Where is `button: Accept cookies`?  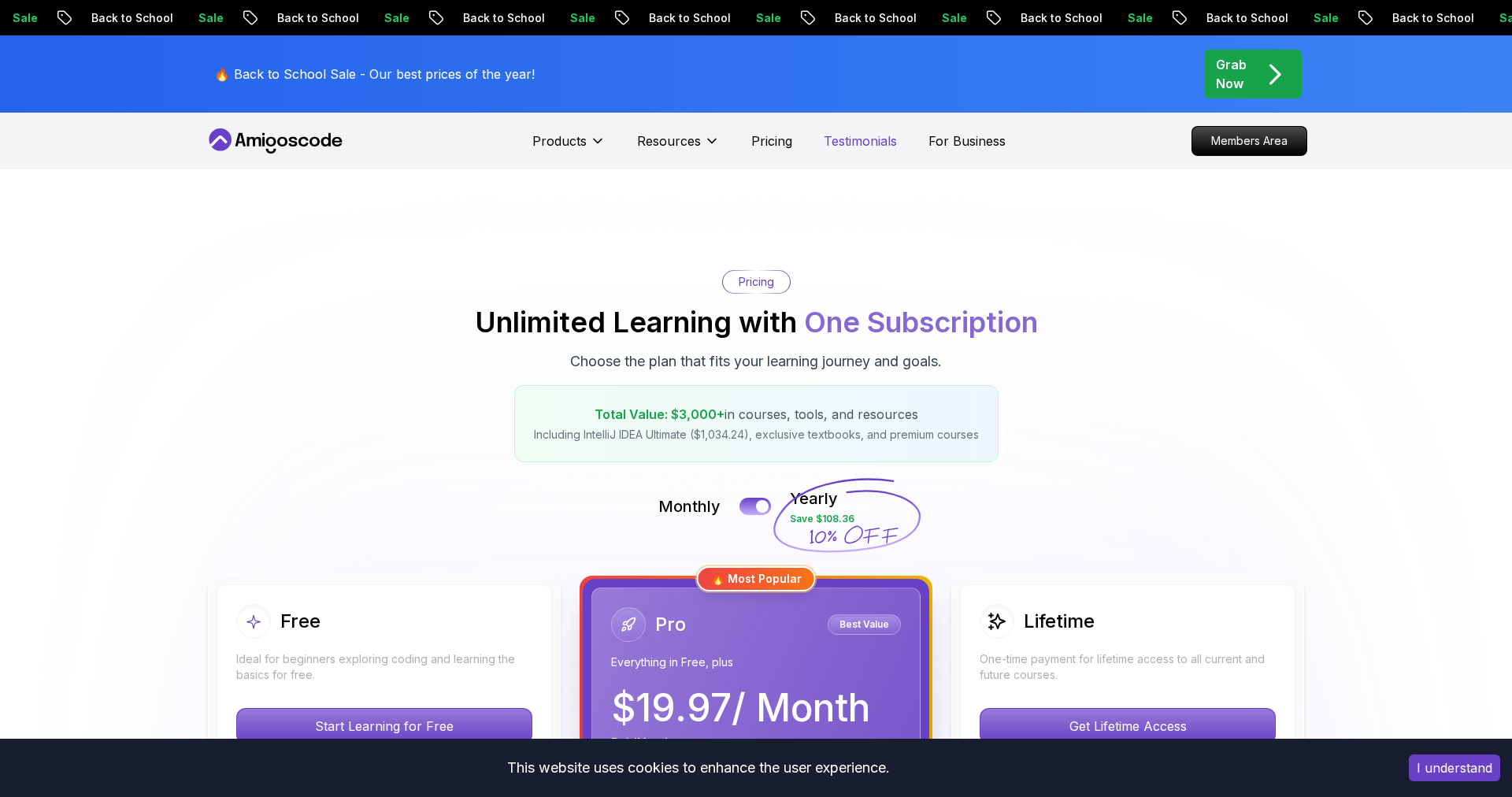 button: Accept cookies is located at coordinates (1455, 768).